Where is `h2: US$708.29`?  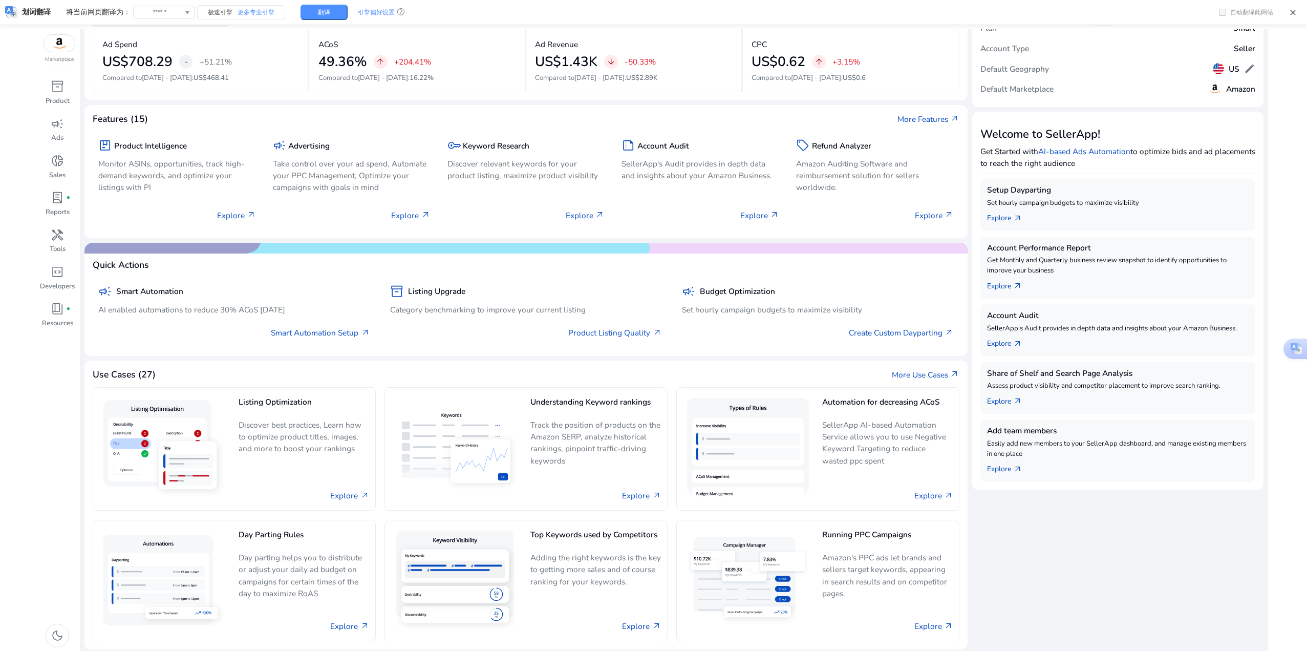
h2: US$708.29 is located at coordinates (137, 62).